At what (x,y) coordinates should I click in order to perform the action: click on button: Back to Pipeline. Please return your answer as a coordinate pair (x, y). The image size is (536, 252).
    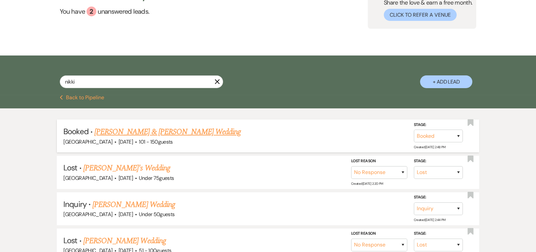
    Looking at the image, I should click on (82, 98).